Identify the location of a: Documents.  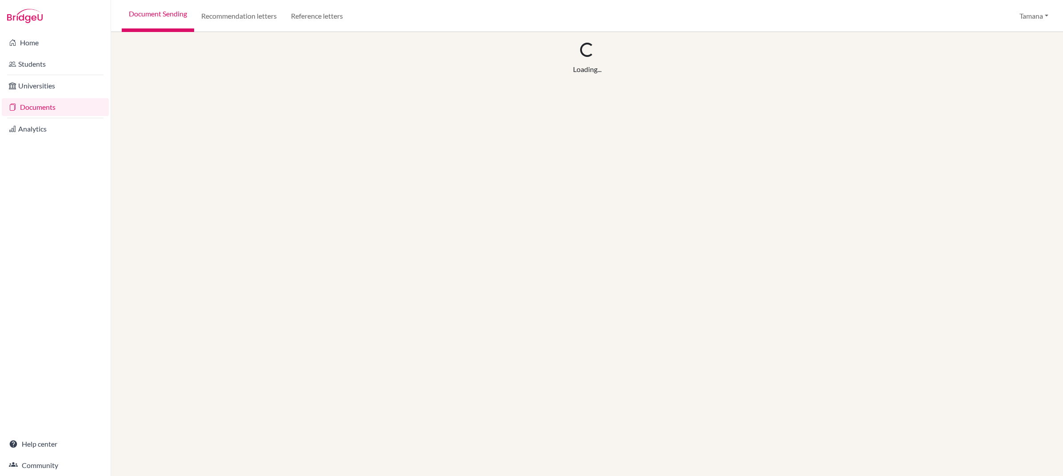
(55, 107).